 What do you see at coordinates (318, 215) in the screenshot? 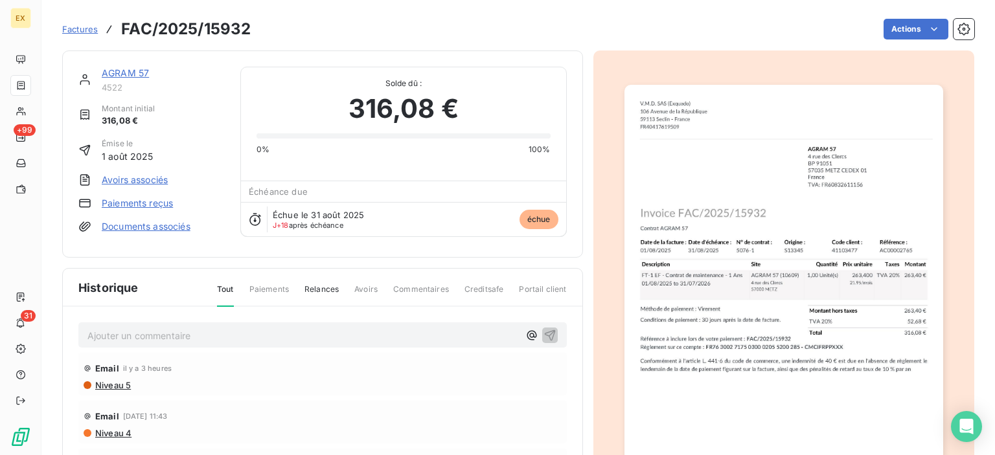
I see `span: Échue le 31 août 2025` at bounding box center [318, 215].